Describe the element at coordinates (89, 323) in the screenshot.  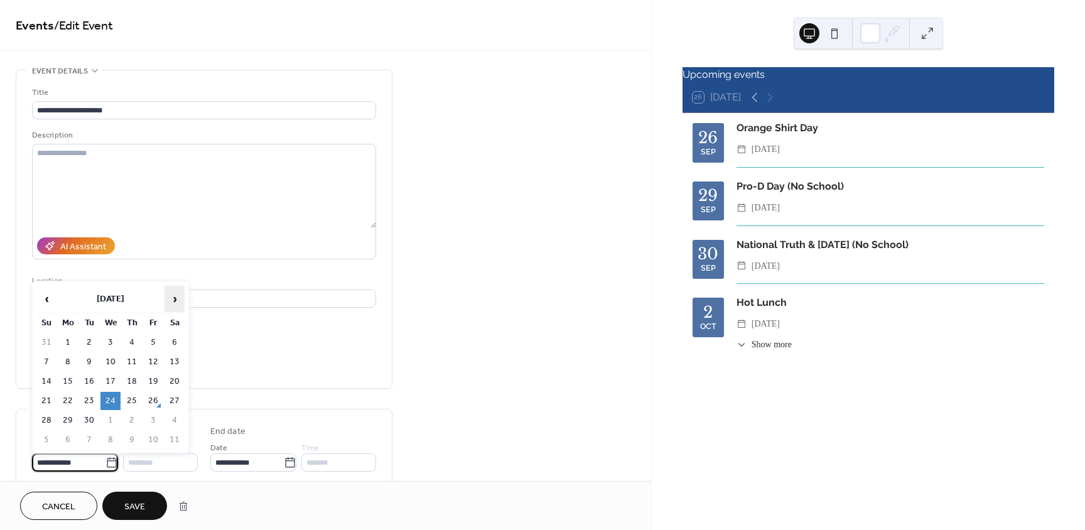
I see `th: Tu` at that location.